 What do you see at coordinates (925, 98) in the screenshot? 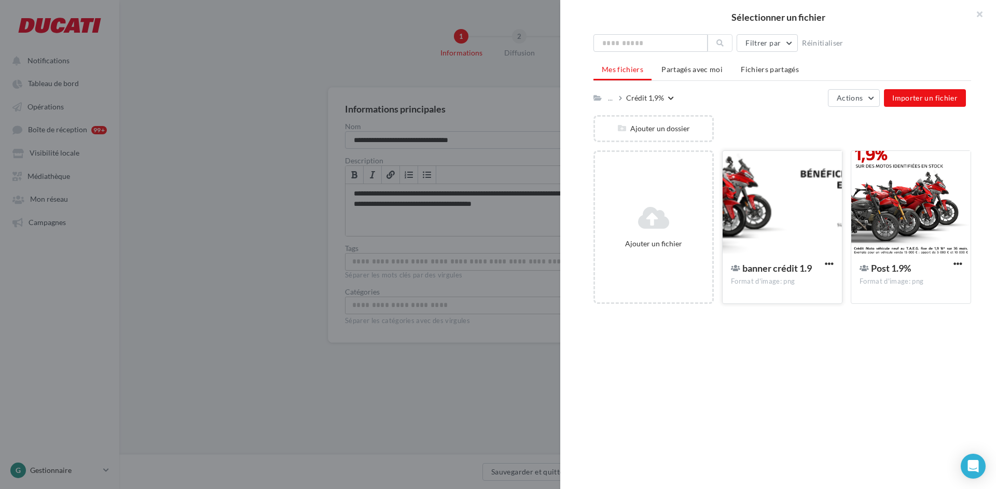
I see `span: Importer un fichier` at bounding box center [925, 98].